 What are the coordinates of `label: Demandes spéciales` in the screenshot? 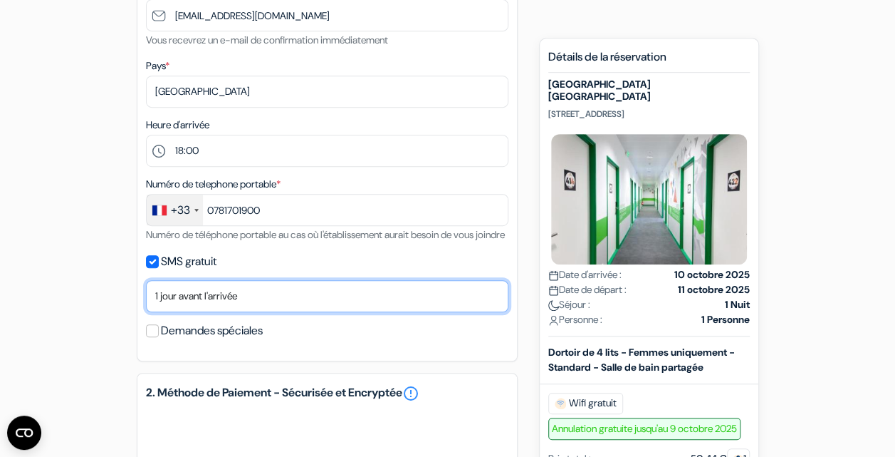 It's located at (212, 330).